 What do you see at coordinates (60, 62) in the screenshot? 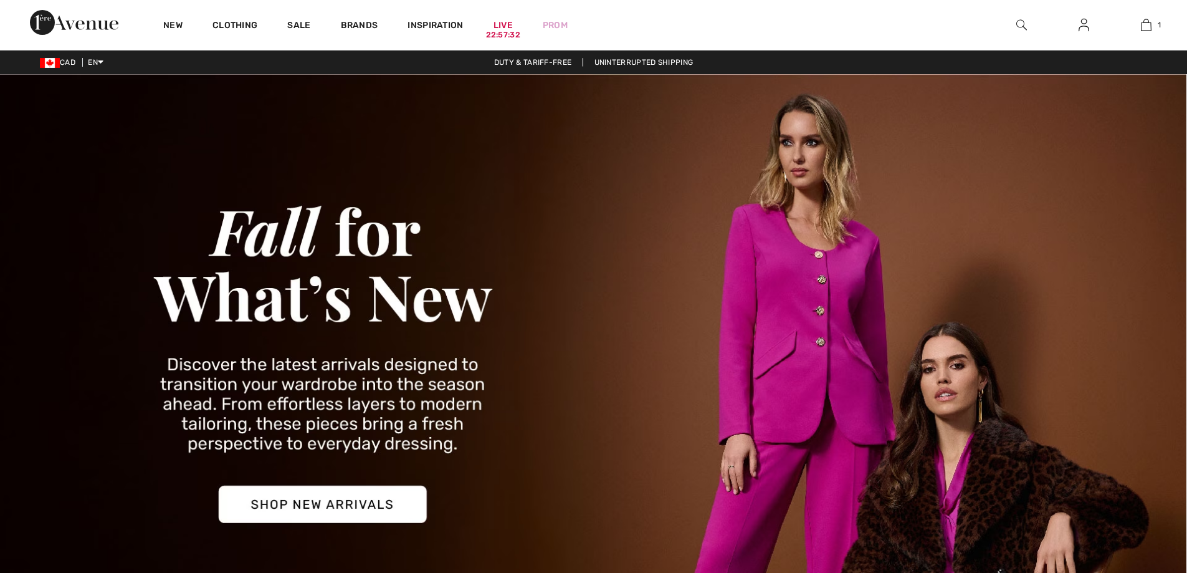
I see `span: CAD` at bounding box center [60, 62].